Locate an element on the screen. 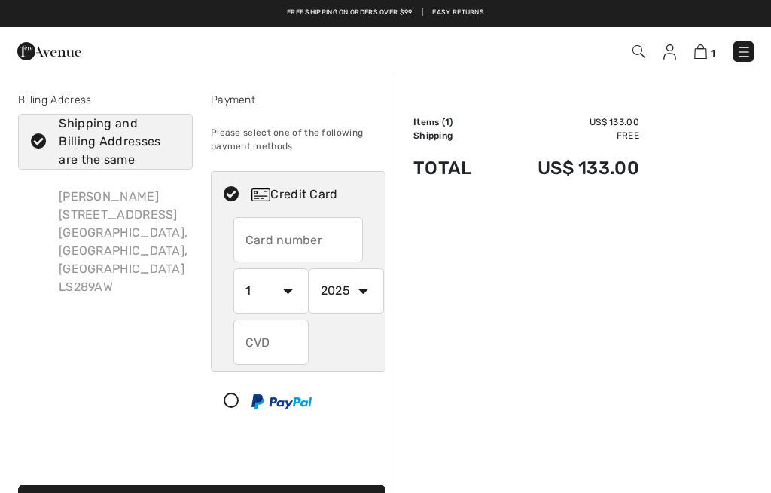 The width and height of the screenshot is (771, 493). img: My Info is located at coordinates (670, 52).